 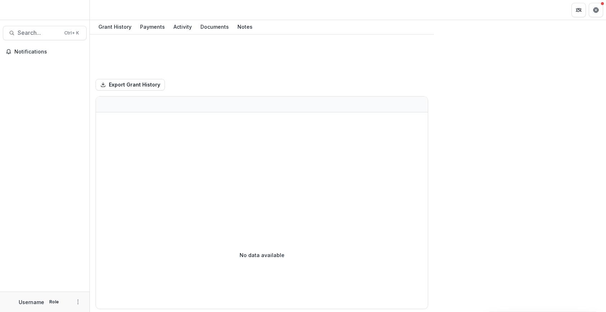 I want to click on a: Activity, so click(x=182, y=27).